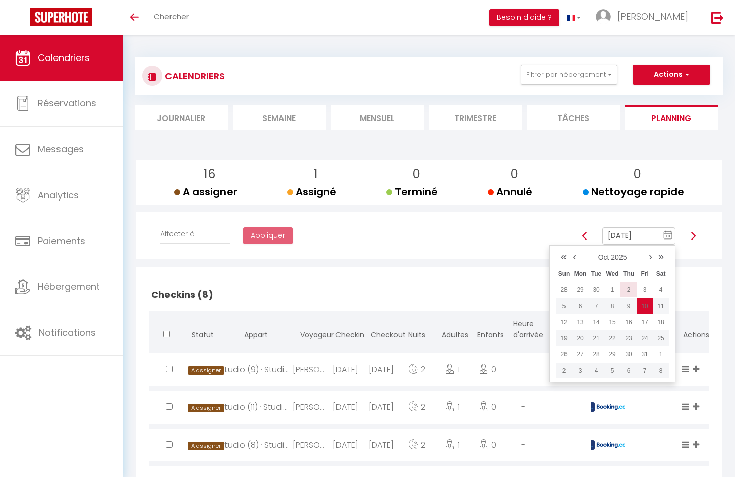 Image resolution: width=735 pixels, height=477 pixels. What do you see at coordinates (58, 195) in the screenshot?
I see `span: Analytics` at bounding box center [58, 195].